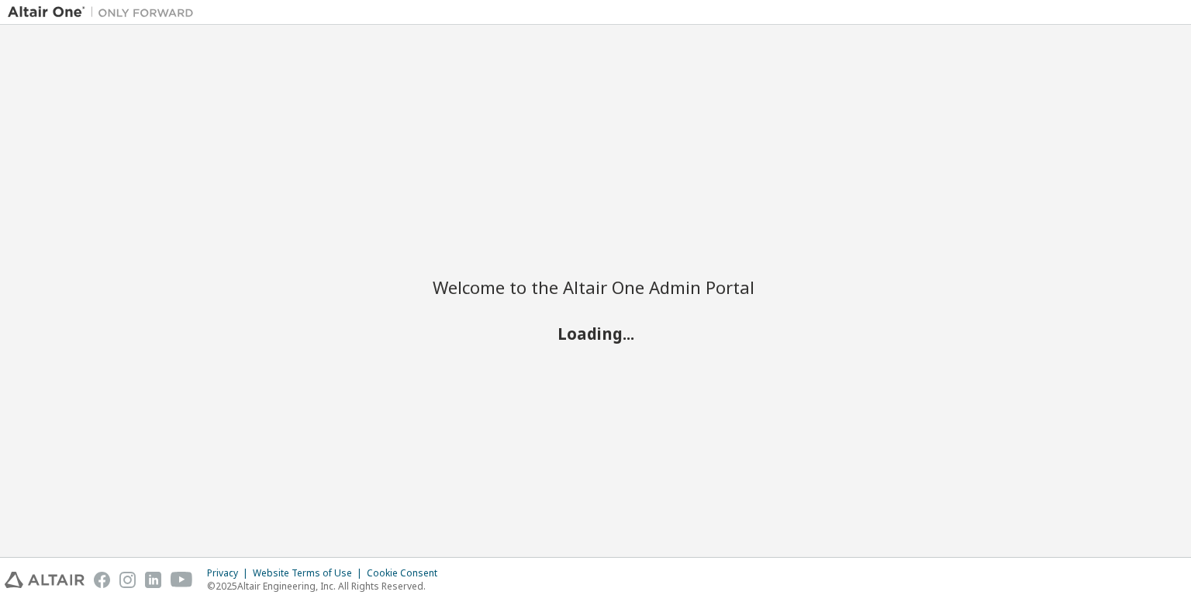  What do you see at coordinates (596, 333) in the screenshot?
I see `h2: Loading...` at bounding box center [596, 333].